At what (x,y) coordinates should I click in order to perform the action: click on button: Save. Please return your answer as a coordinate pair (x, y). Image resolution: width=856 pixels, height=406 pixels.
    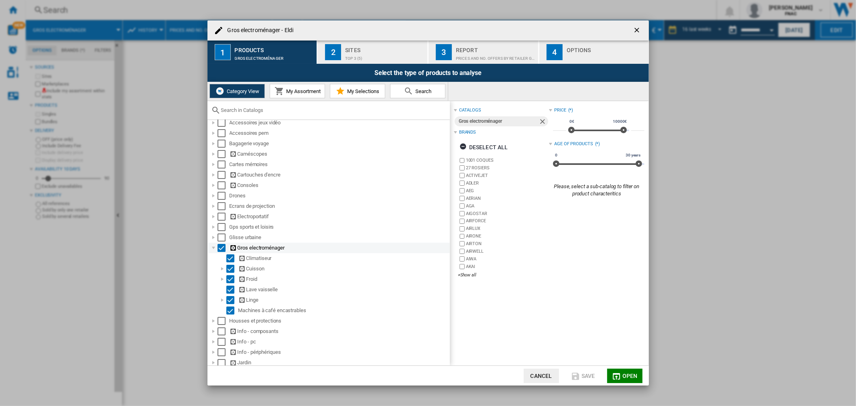
    Looking at the image, I should click on (583, 376).